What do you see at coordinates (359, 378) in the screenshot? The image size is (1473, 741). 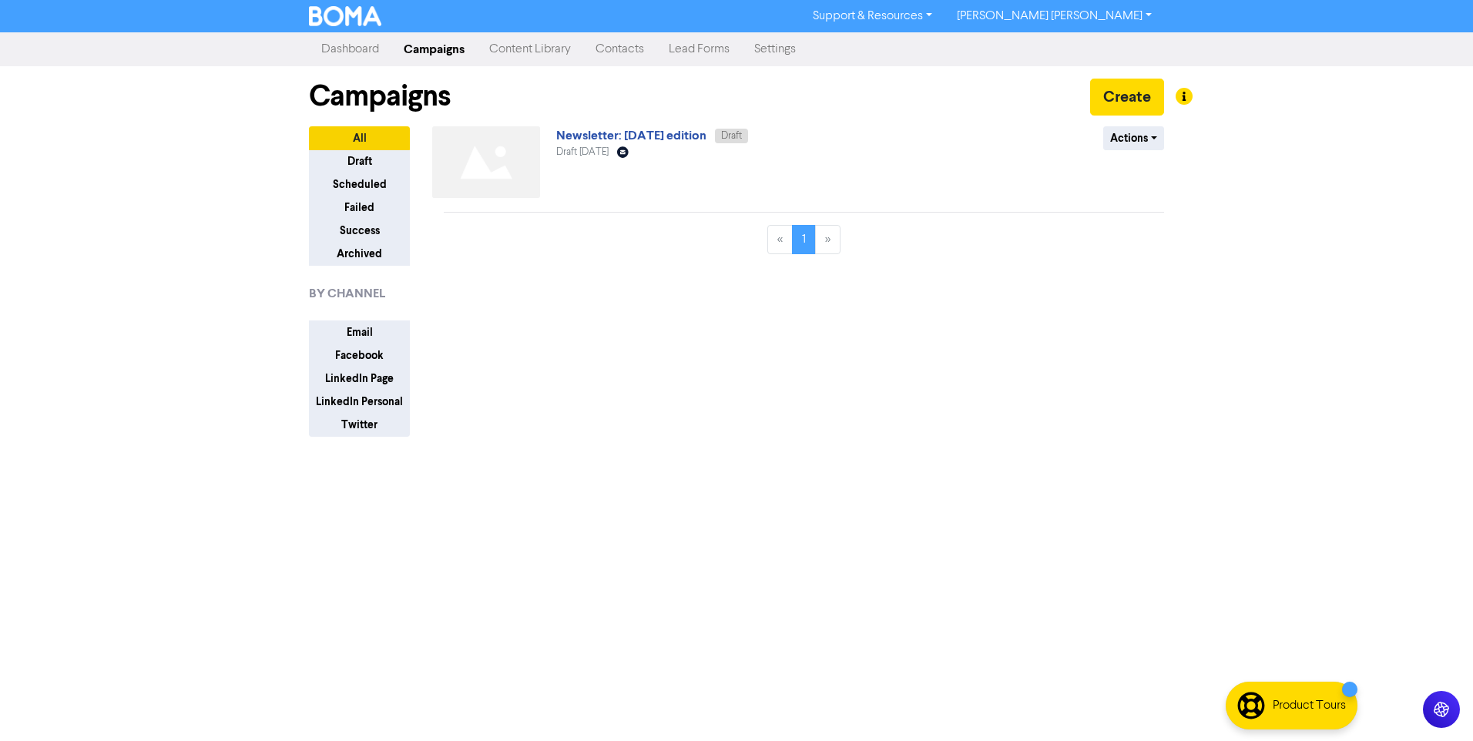 I see `button: LinkedIn Page` at bounding box center [359, 378].